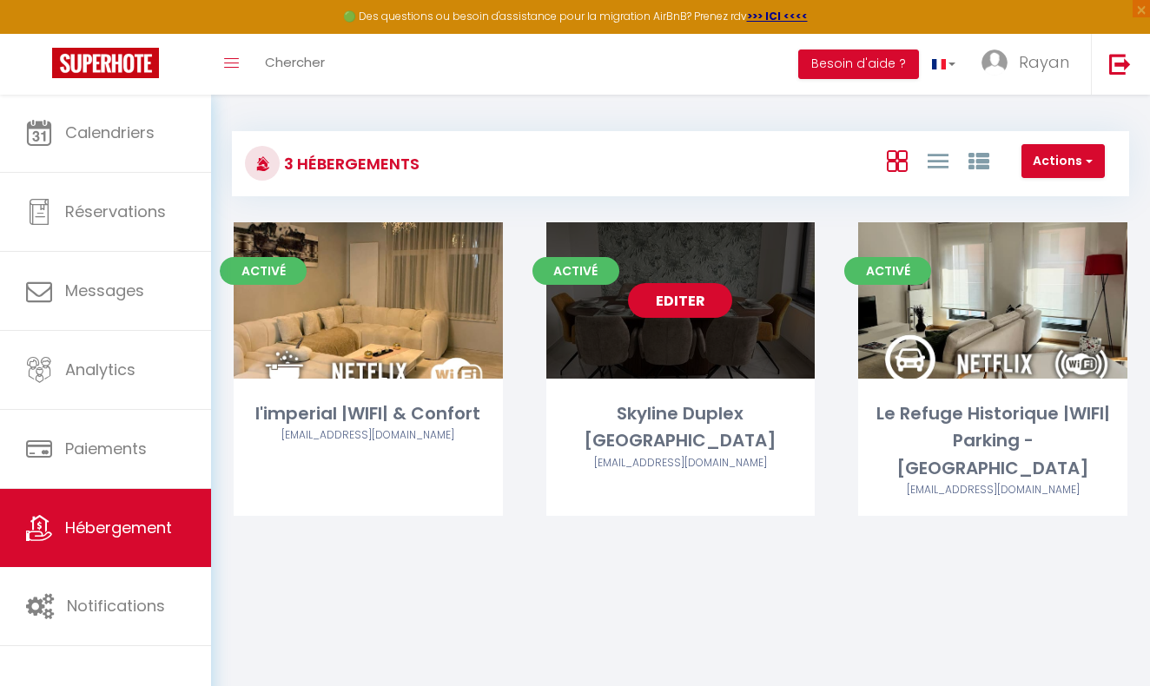 The width and height of the screenshot is (1150, 686). What do you see at coordinates (1029, 64) in the screenshot?
I see `a: ... Rayan` at bounding box center [1029, 64].